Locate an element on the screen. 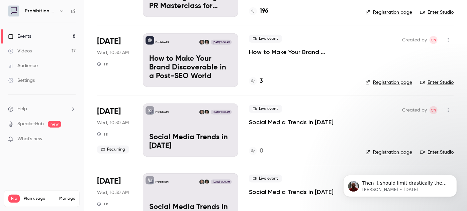 This screenshot has height=211, width=467. a: SpeakerHub is located at coordinates (30, 124).